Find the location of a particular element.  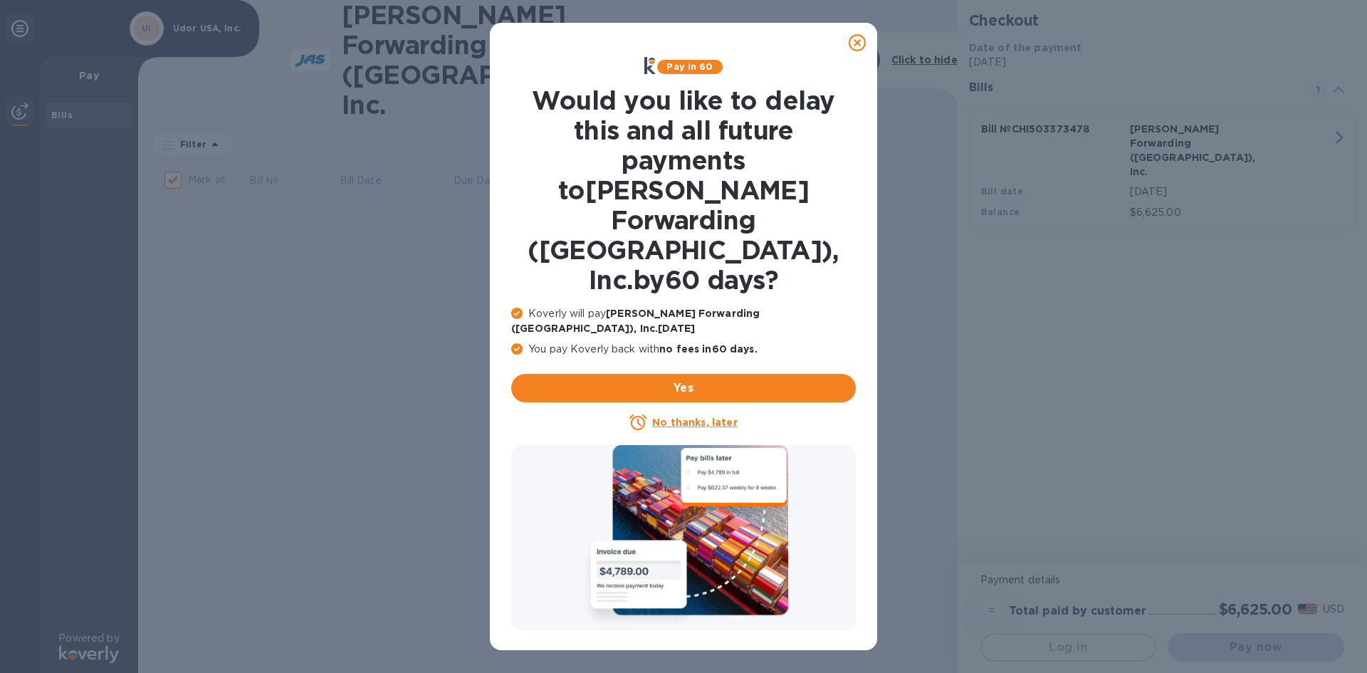

b: no fees in 60 days . is located at coordinates (708, 349).